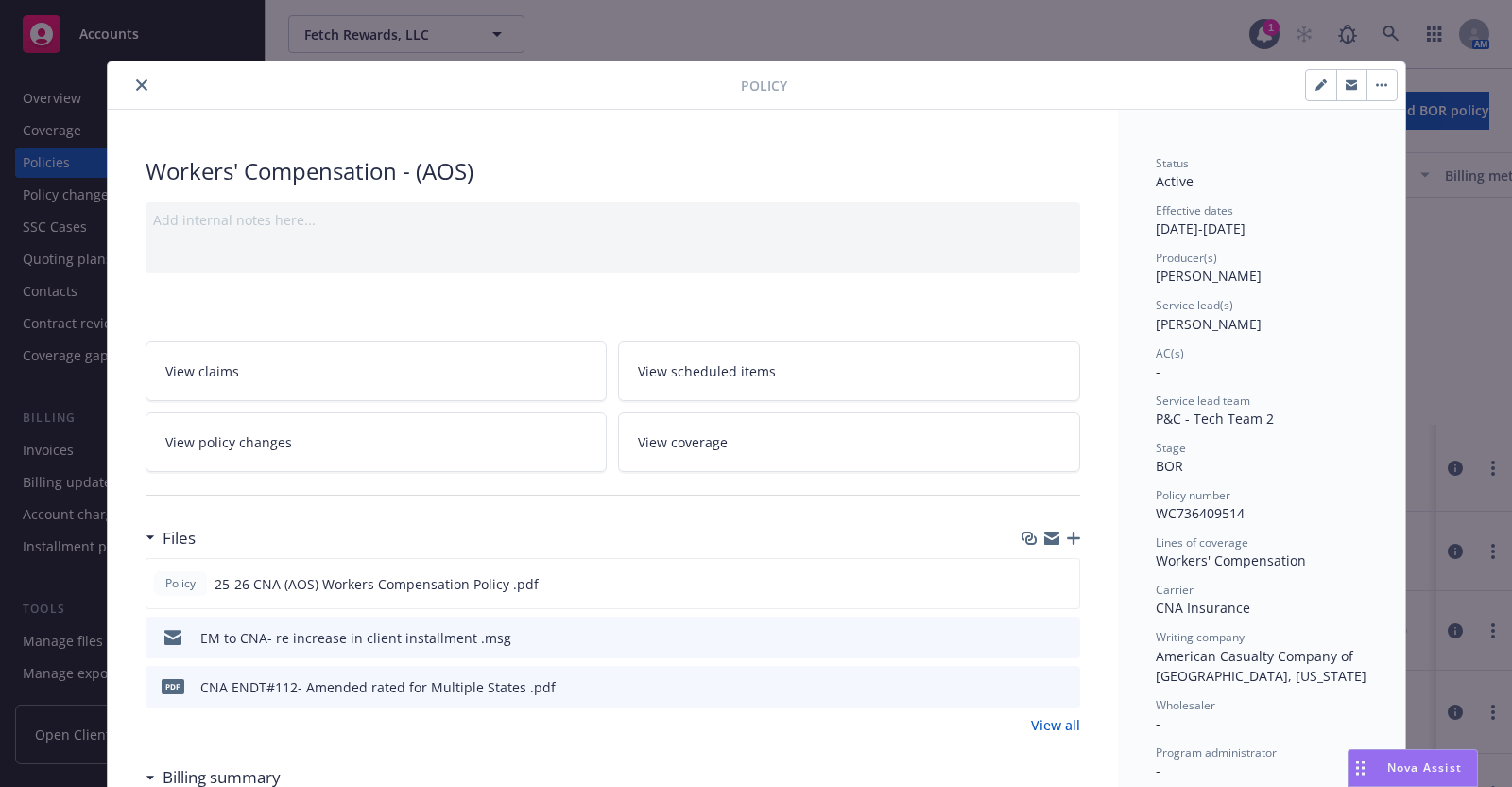 The height and width of the screenshot is (787, 1512). I want to click on div: Workers' Compensation - (AOS), so click(612, 172).